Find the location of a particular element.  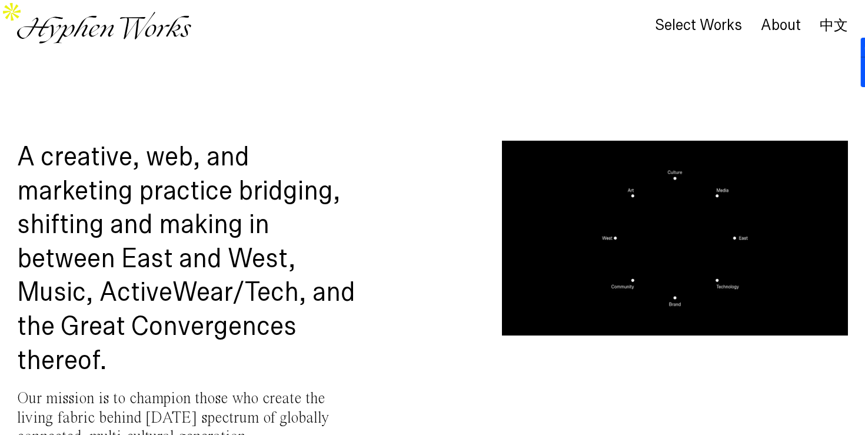

div: Select Works is located at coordinates (698, 25).